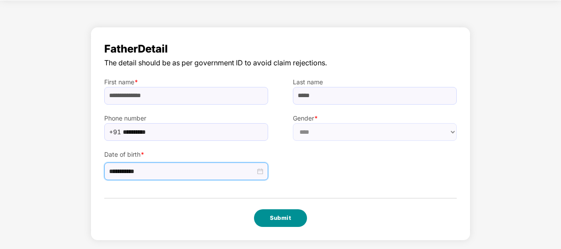  Describe the element at coordinates (186, 118) in the screenshot. I see `label: Phone number` at that location.